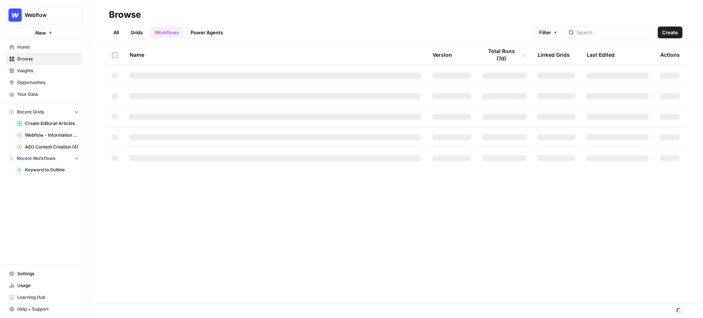 The width and height of the screenshot is (703, 318). Describe the element at coordinates (48, 273) in the screenshot. I see `span: Settings` at that location.